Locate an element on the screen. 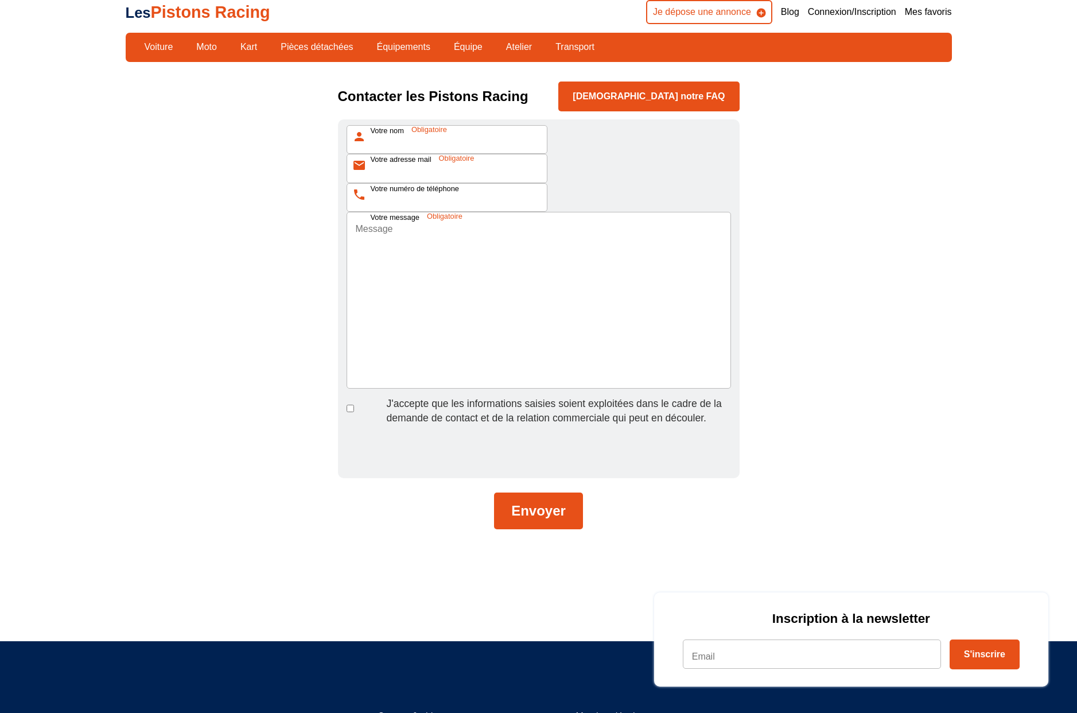 This screenshot has width=1077, height=713. h1: Contacter les Pistons Racing is located at coordinates (433, 96).